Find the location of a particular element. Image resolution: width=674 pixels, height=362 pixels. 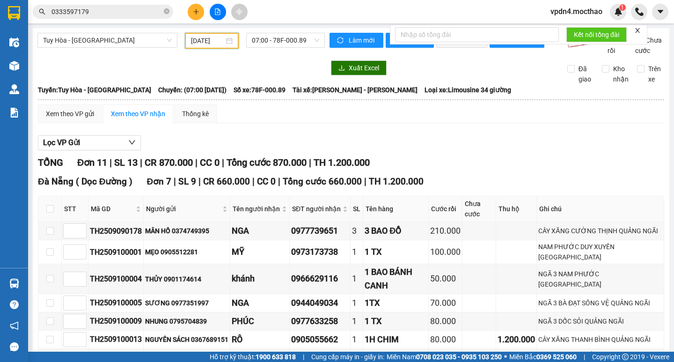

sup: 1 is located at coordinates (622, 7).